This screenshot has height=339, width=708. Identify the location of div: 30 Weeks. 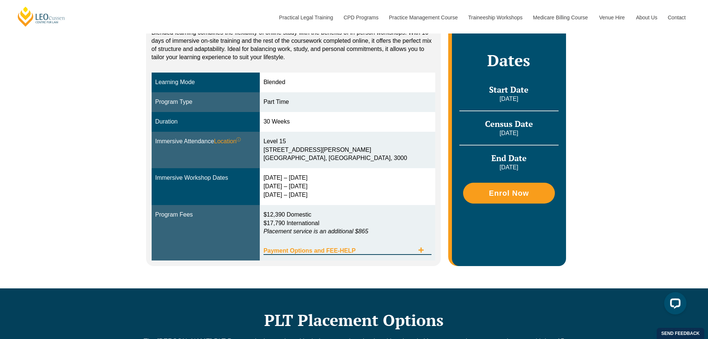
(348, 122).